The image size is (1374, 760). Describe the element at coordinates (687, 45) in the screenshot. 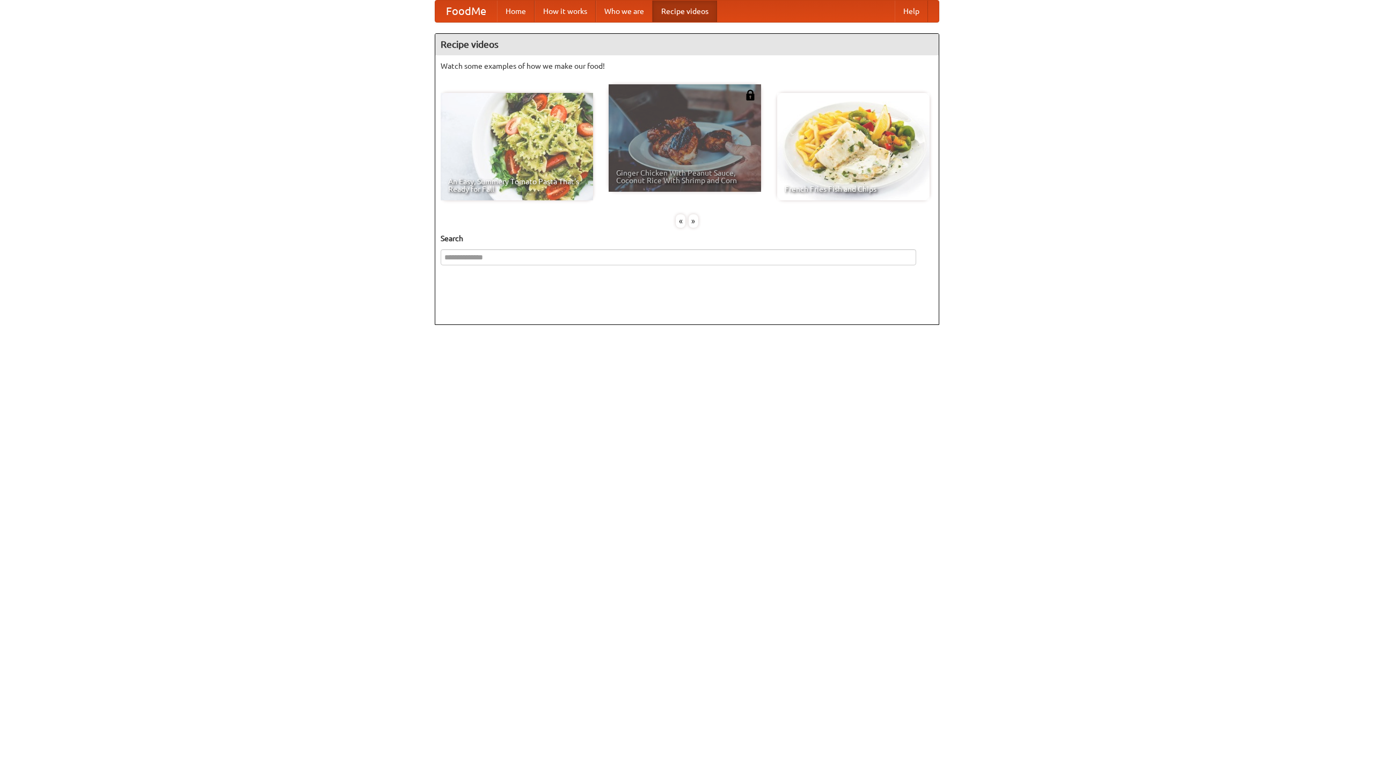

I see `h4: Recipe videos` at that location.